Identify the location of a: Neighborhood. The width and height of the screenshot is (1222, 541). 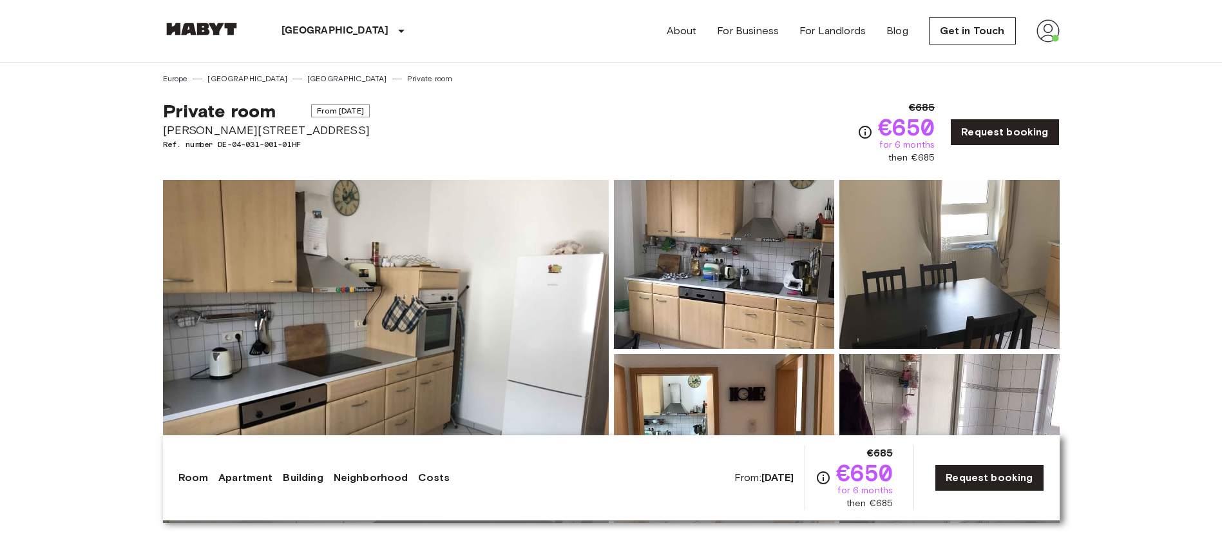
(371, 477).